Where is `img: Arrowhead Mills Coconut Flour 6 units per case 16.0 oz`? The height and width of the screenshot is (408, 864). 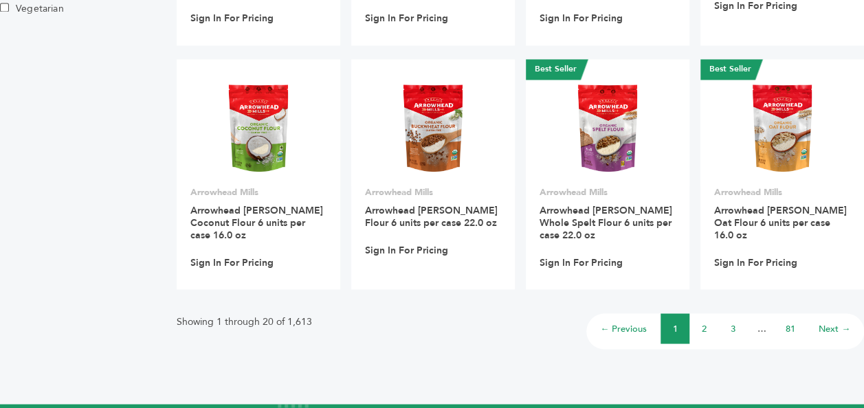 img: Arrowhead Mills Coconut Flour 6 units per case 16.0 oz is located at coordinates (259, 128).